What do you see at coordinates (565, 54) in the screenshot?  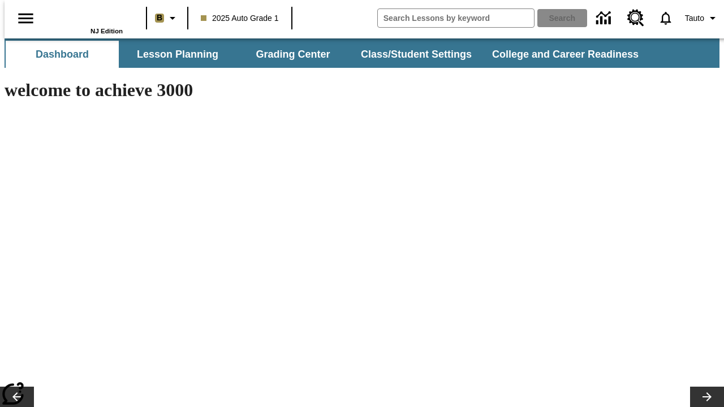 I see `button: College and Career Readiness` at bounding box center [565, 54].